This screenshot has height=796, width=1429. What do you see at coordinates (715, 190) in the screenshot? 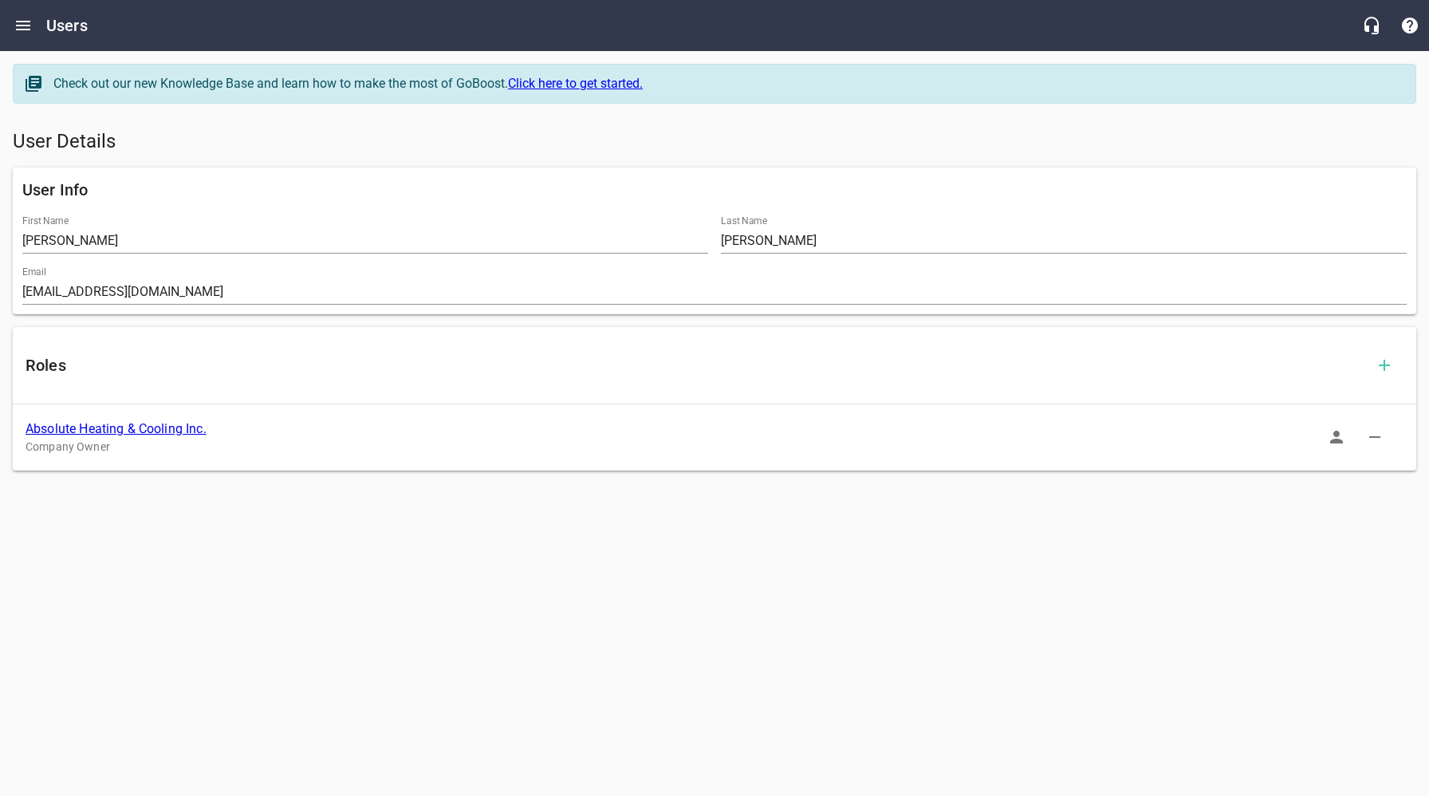
I see `h6: User Info` at bounding box center [715, 190].